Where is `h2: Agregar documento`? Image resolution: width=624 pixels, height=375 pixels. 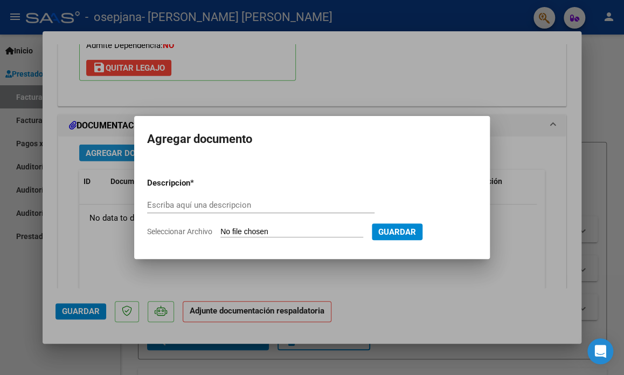
h2: Agregar documento is located at coordinates (312, 139).